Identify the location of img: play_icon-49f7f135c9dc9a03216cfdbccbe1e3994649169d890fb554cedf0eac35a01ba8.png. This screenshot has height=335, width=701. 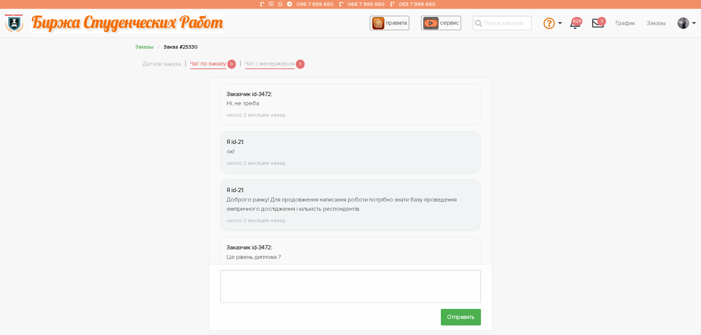
(431, 23).